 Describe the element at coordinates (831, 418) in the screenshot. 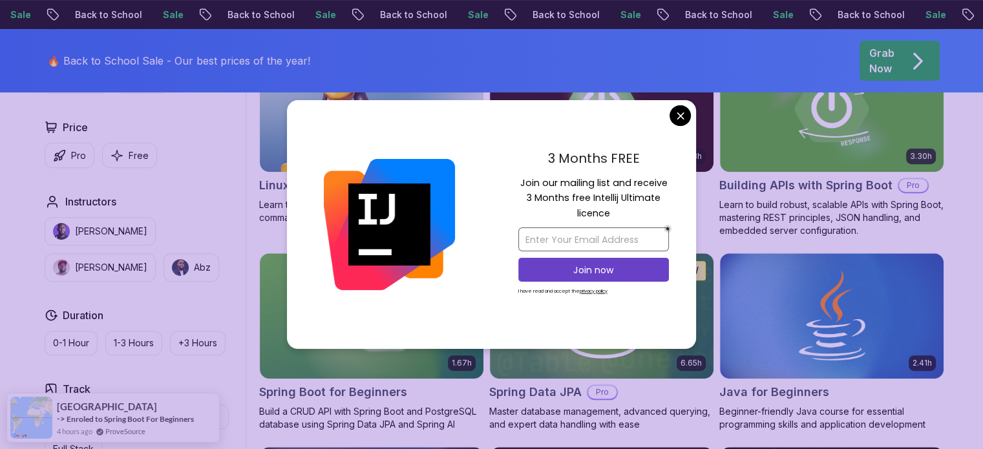

I see `p: Beginner-friendly Java course for essential programming skills and application development` at that location.